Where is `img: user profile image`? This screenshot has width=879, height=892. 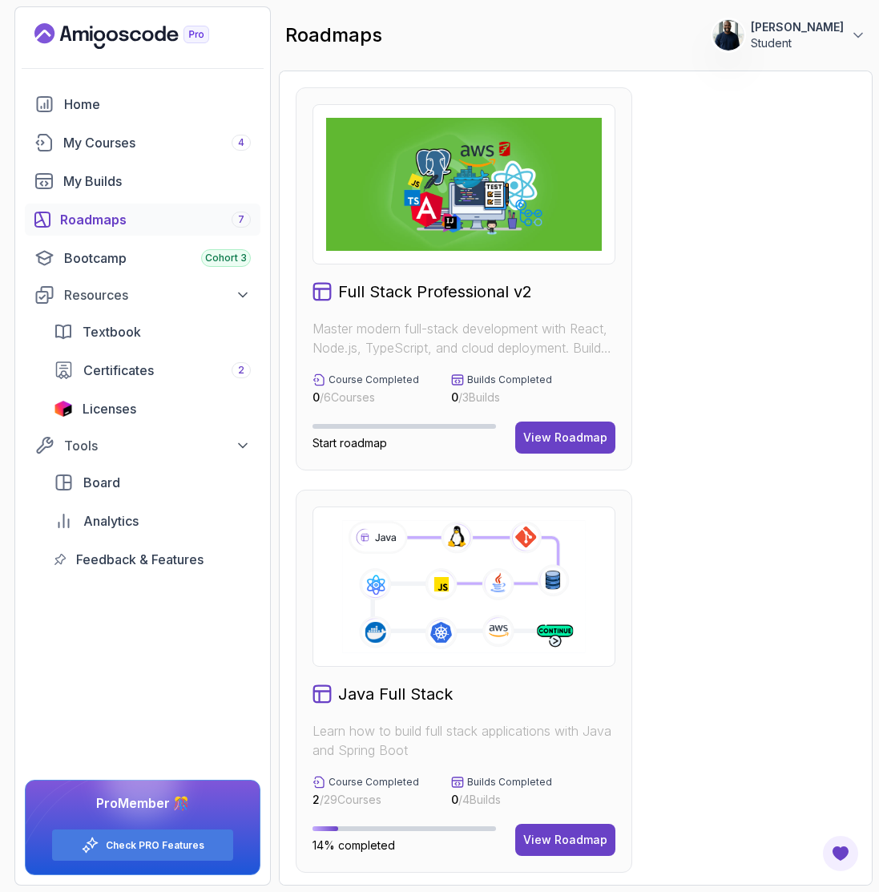
img: user profile image is located at coordinates (729, 35).